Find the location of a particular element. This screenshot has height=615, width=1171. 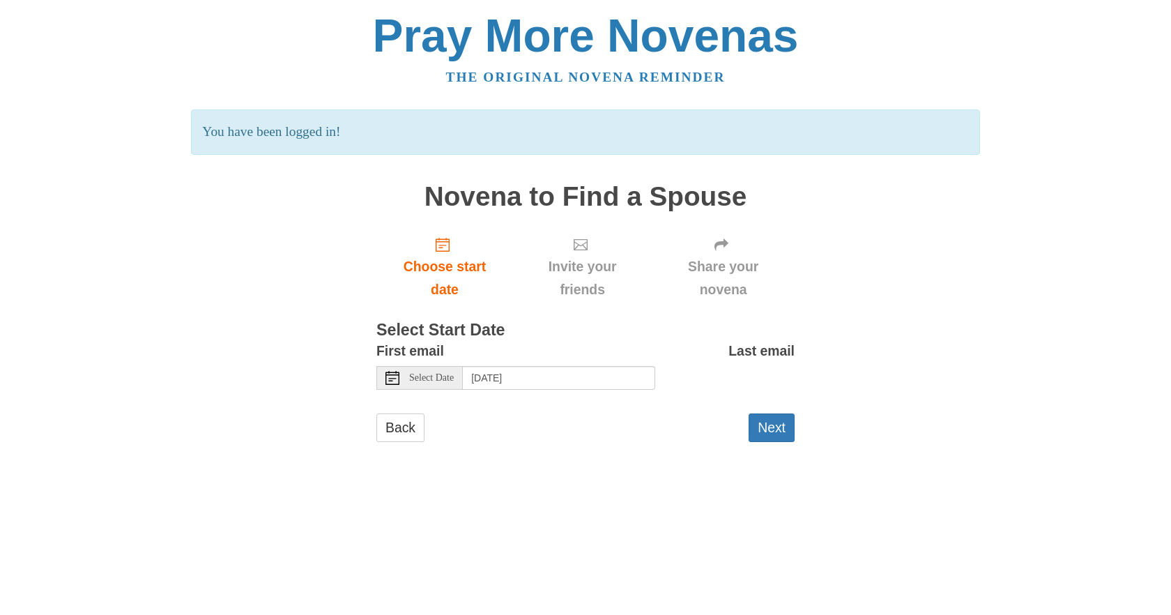

span: Select Date is located at coordinates (432, 378).